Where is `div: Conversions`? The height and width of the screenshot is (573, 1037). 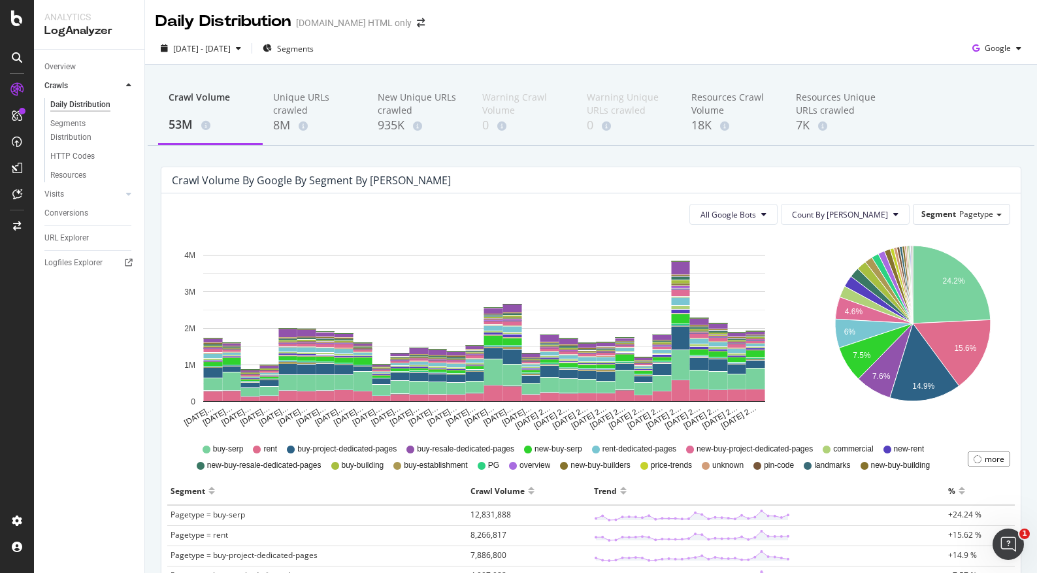
div: Conversions is located at coordinates (66, 213).